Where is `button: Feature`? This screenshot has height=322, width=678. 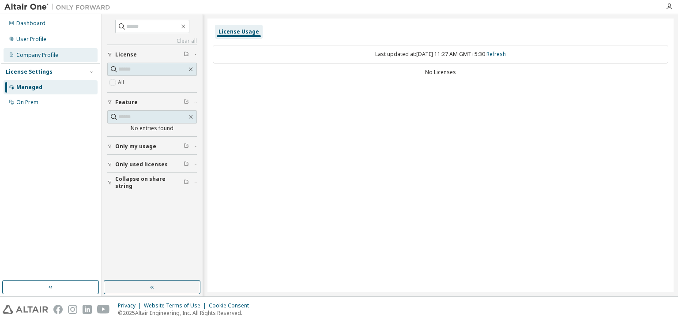 button: Feature is located at coordinates (152, 102).